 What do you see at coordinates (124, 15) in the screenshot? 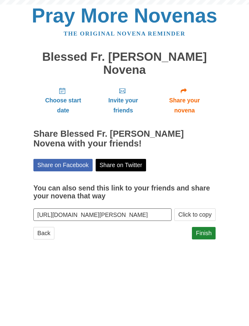
I see `a: Pray More Novenas` at bounding box center [124, 15].